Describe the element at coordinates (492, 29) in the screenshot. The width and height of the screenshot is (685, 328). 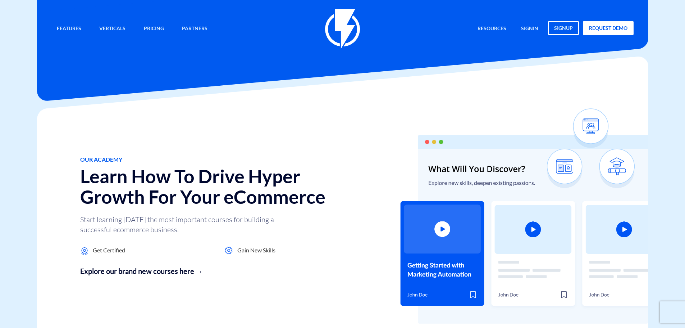
I see `a: Resources` at that location.